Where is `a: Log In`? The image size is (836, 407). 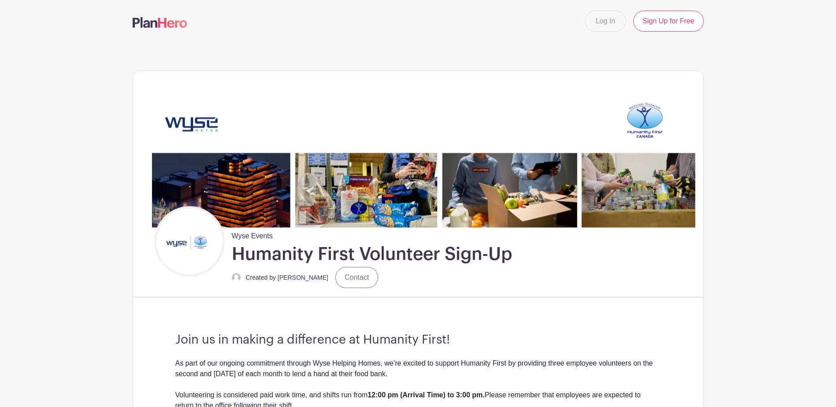
a: Log In is located at coordinates (606, 21).